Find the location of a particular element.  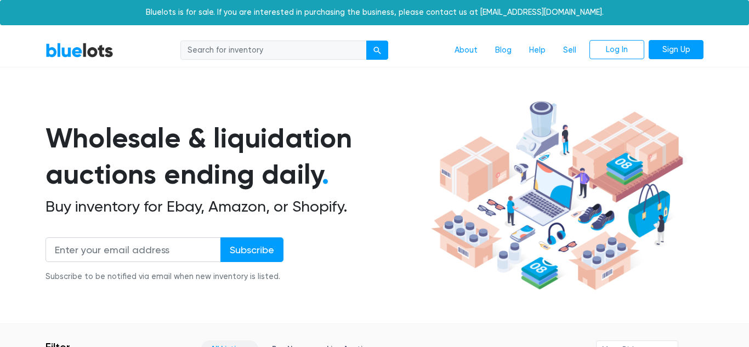

div: Subscribe to be notified via email when new inventory is listed. is located at coordinates (165, 277).